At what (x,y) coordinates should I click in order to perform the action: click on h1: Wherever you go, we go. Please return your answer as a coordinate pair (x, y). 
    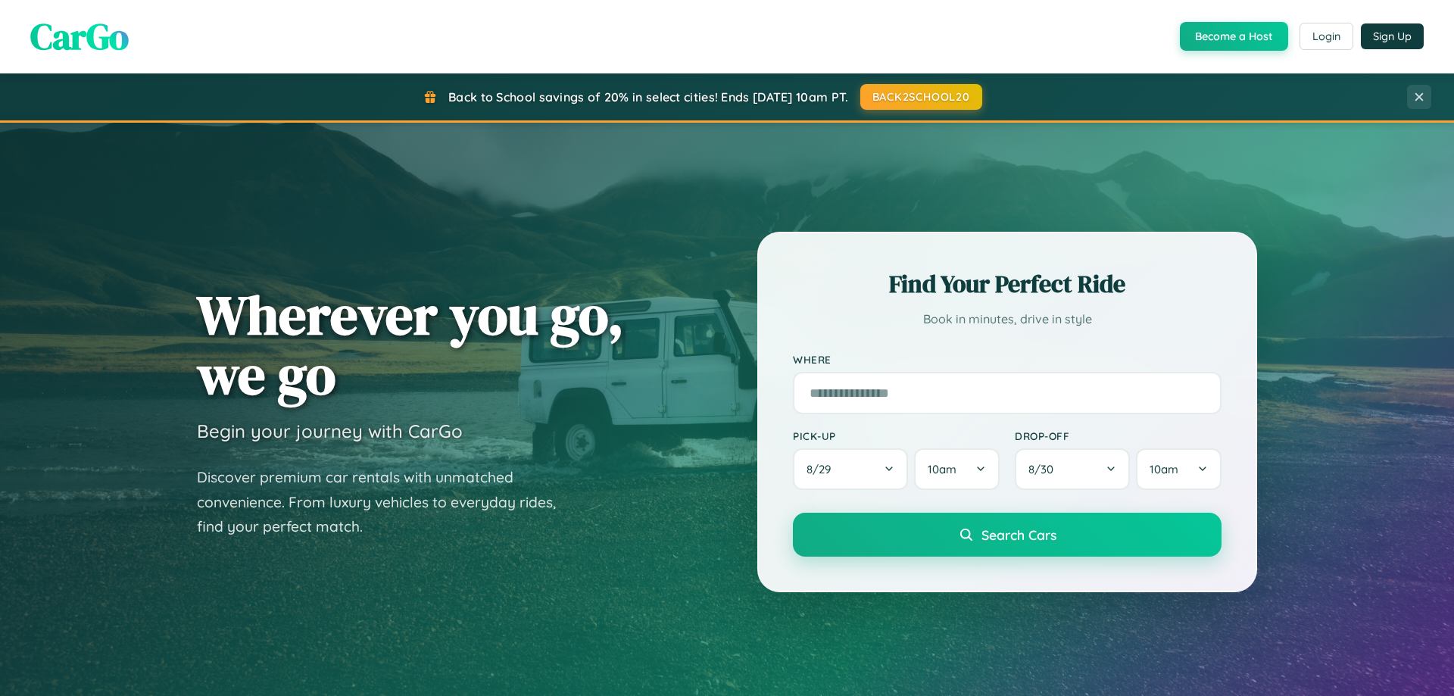
    Looking at the image, I should click on (410, 344).